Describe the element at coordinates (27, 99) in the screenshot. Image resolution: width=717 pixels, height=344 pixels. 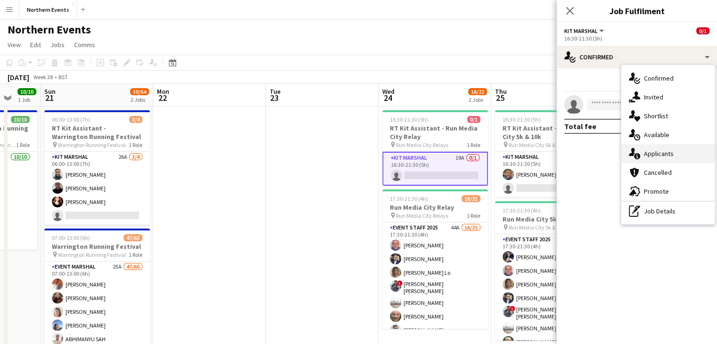
I see `div: 1 Job` at that location.